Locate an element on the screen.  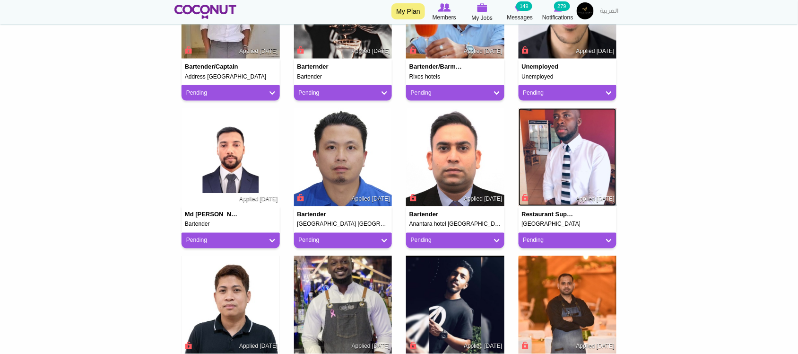
img: Home is located at coordinates (205, 12).